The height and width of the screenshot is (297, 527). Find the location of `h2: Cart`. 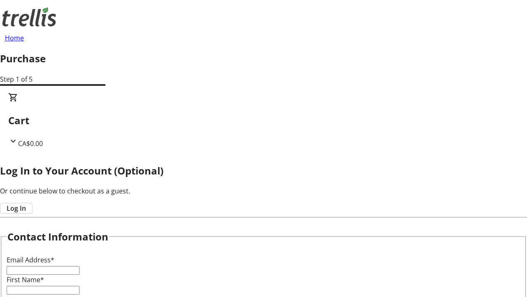

h2: Cart is located at coordinates (264, 120).